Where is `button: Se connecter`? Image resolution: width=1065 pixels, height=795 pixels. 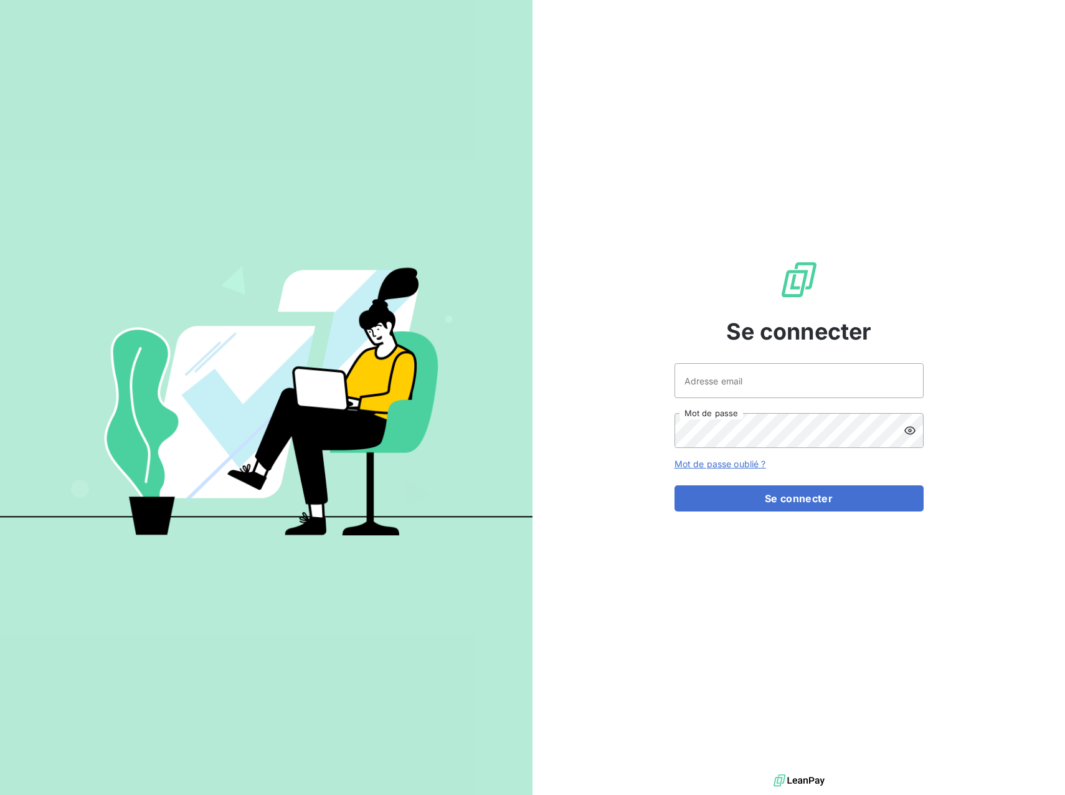
button: Se connecter is located at coordinates (799, 498).